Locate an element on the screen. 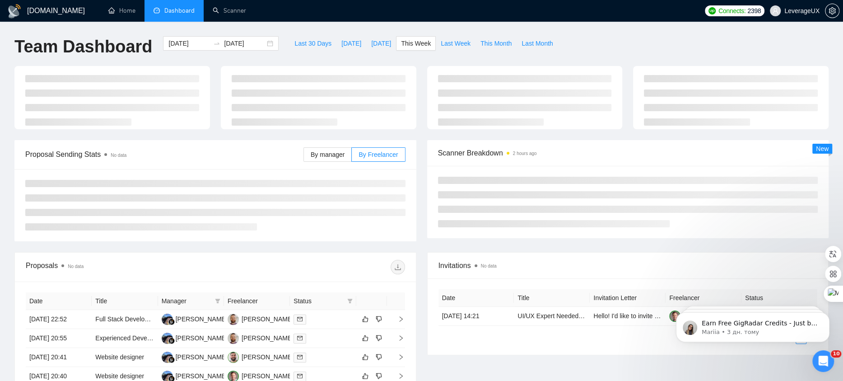 The height and width of the screenshot is (381, 843). span: This Week is located at coordinates (416, 43).